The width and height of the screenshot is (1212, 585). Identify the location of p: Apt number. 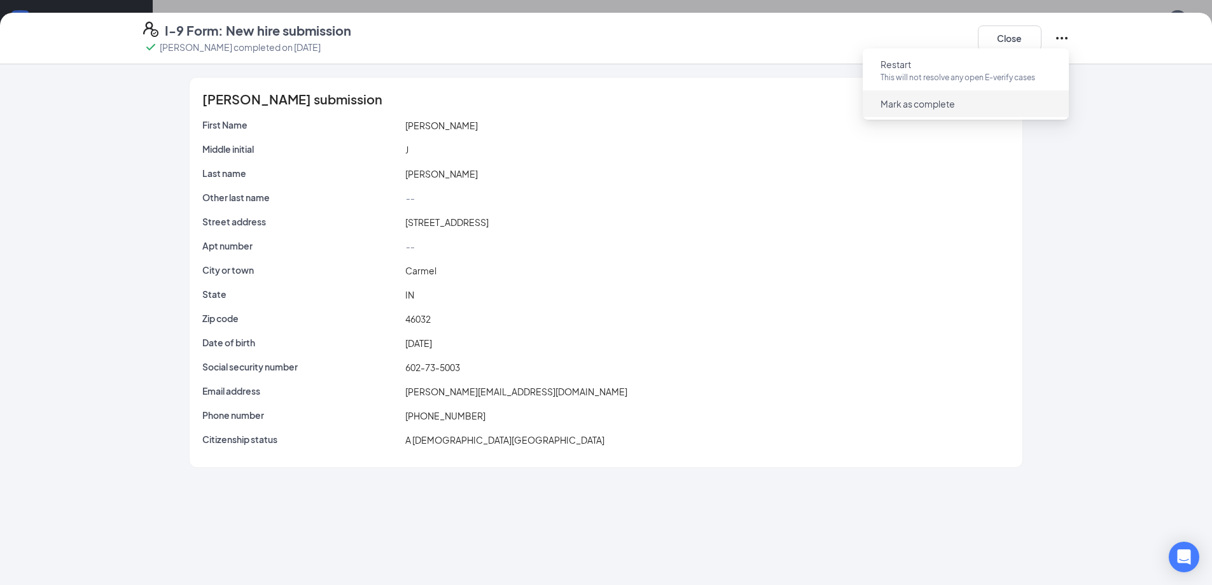
(301, 246).